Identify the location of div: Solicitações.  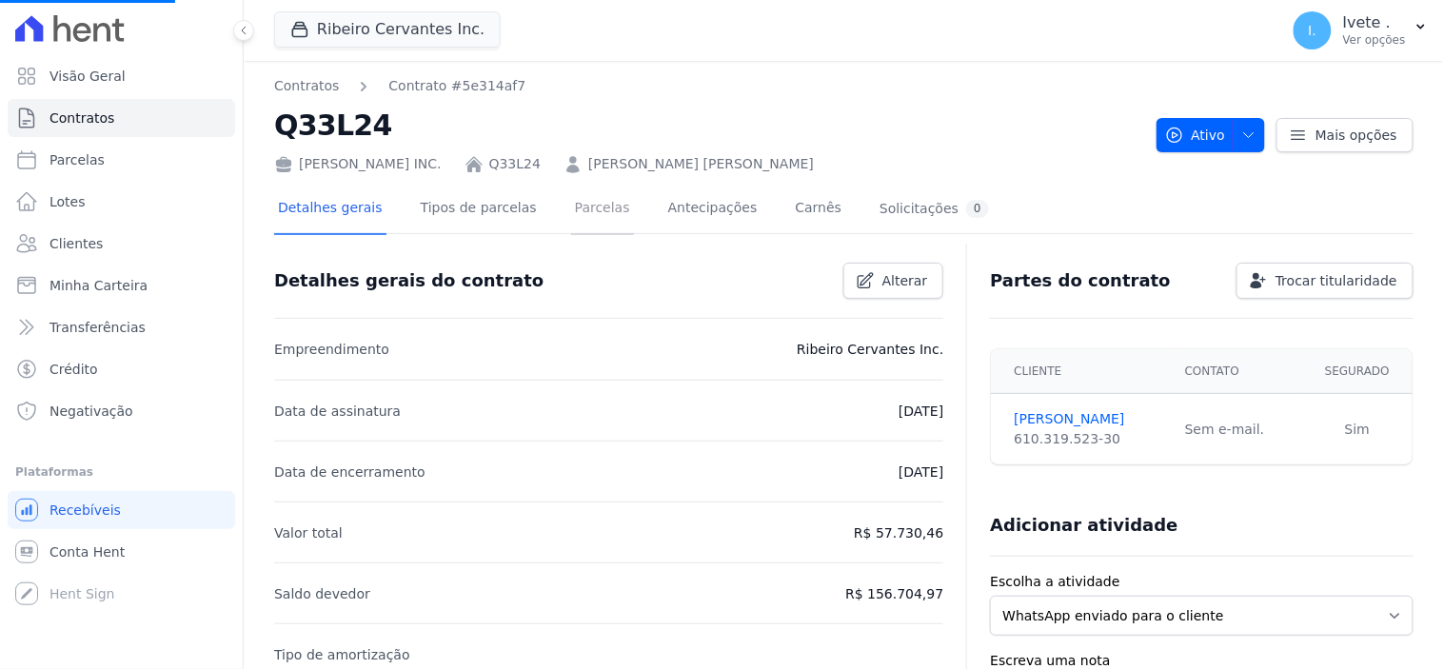
(934, 208).